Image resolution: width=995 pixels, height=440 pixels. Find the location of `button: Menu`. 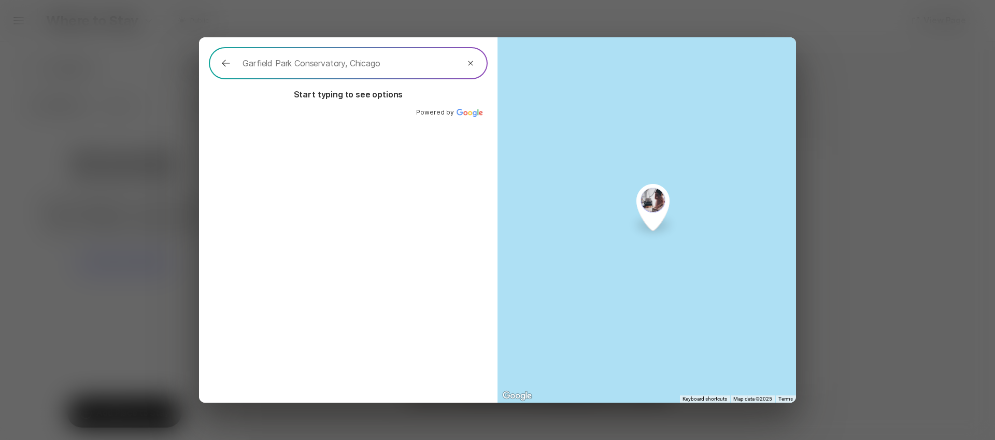

button: Menu is located at coordinates (21, 21).